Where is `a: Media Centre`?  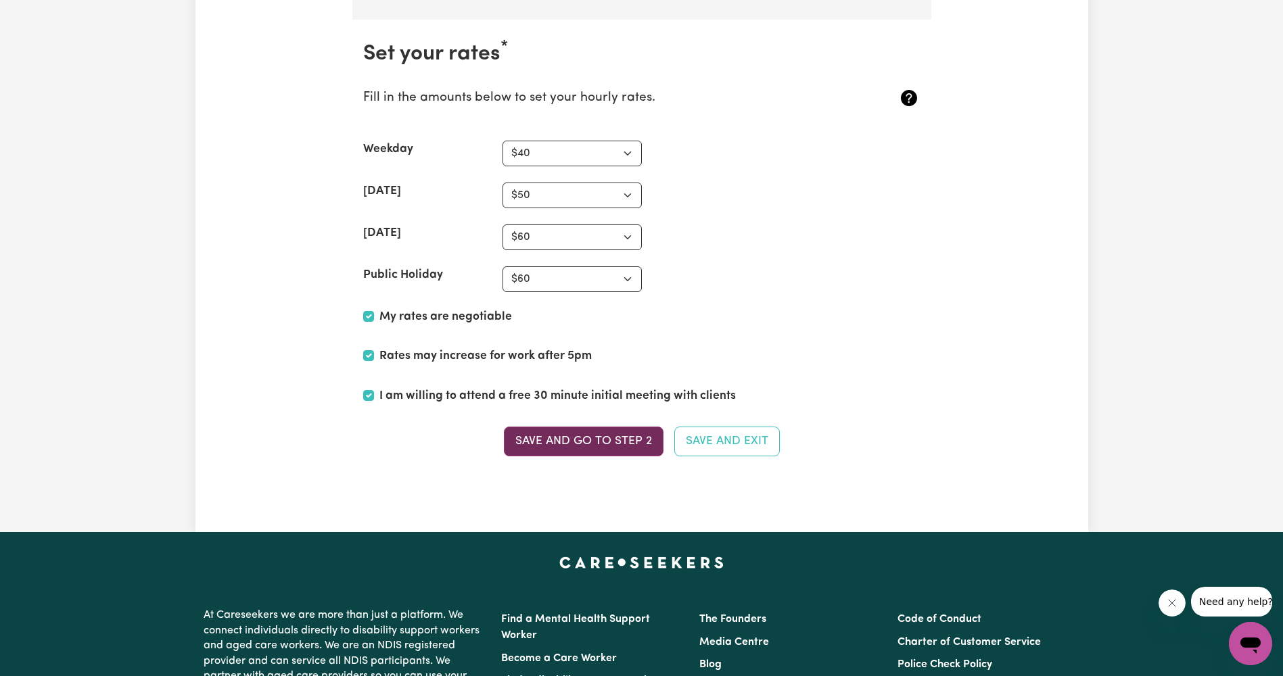 a: Media Centre is located at coordinates (734, 643).